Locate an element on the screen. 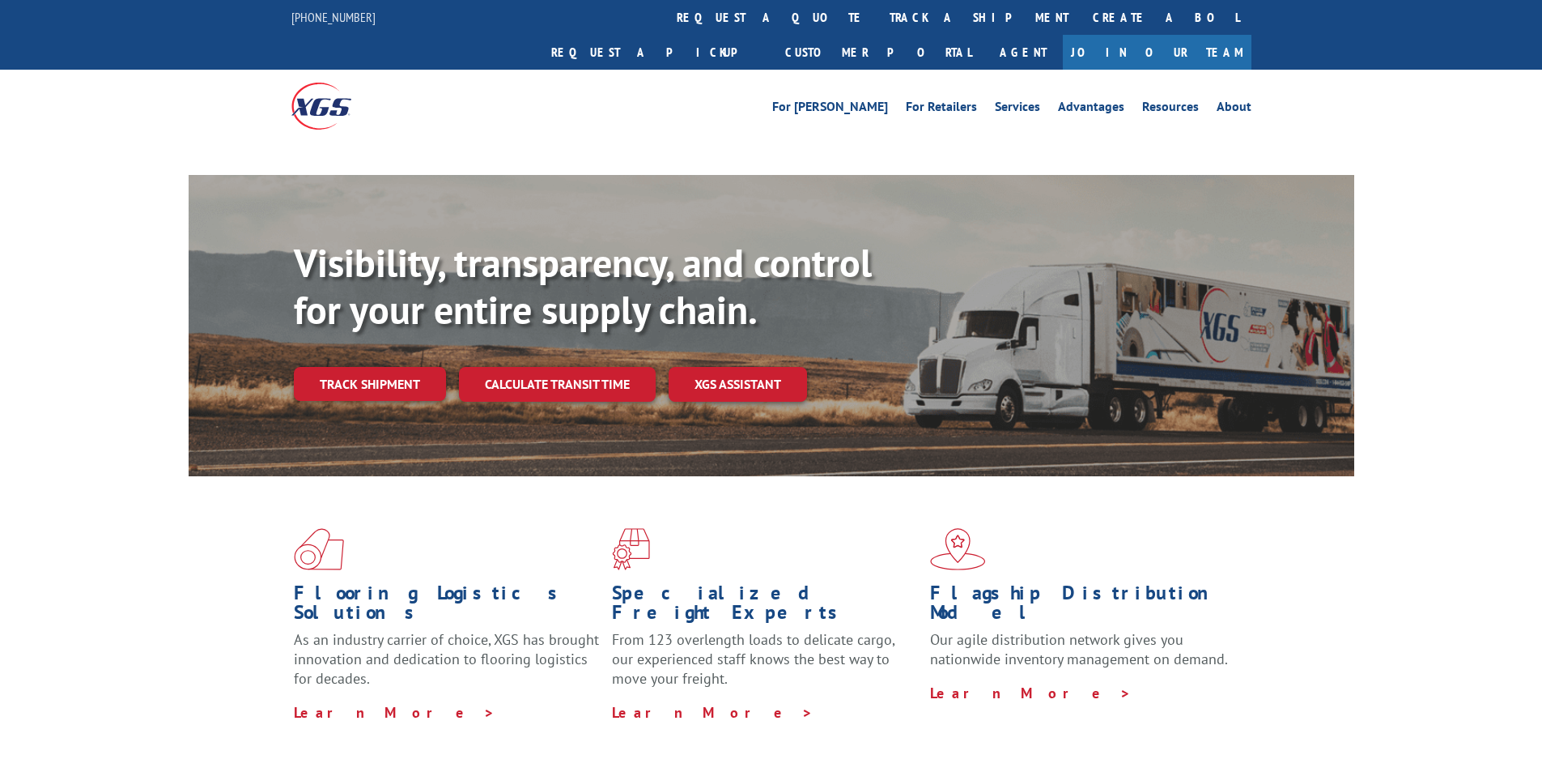 The width and height of the screenshot is (1542, 772). a: About is located at coordinates (1234, 109).